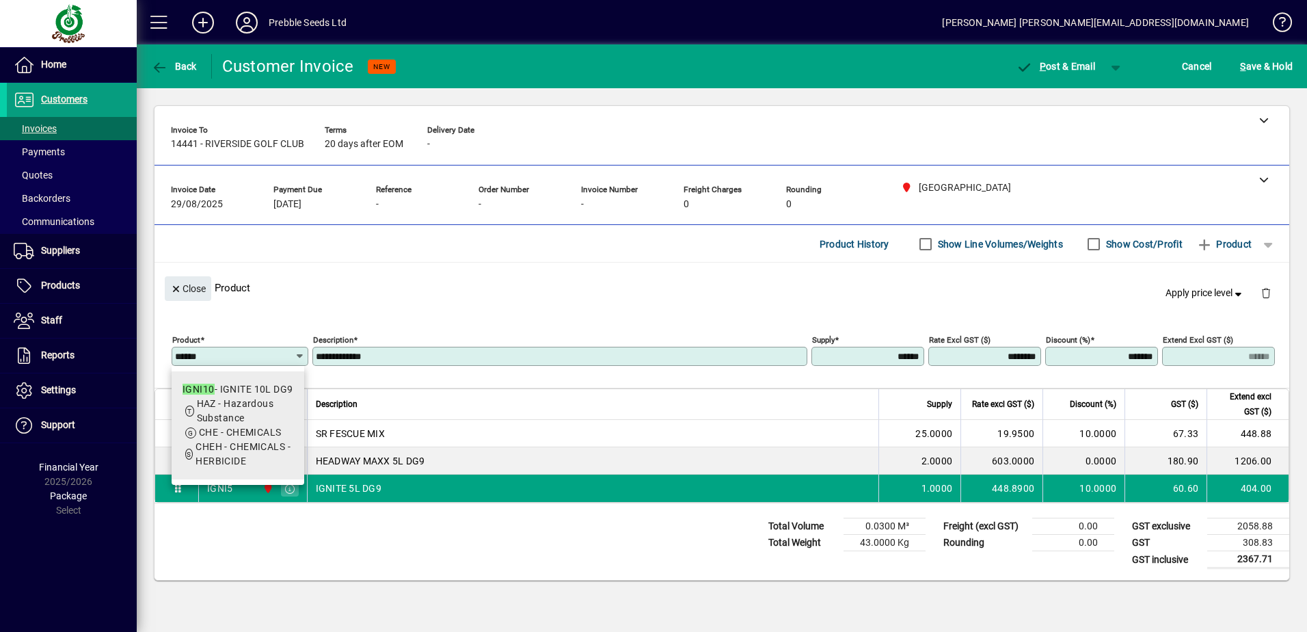 The width and height of the screenshot is (1307, 632). I want to click on td: GST inclusive, so click(1166, 559).